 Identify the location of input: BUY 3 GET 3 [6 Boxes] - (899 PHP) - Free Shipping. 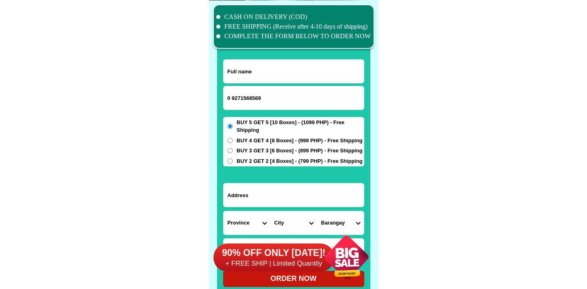
(230, 150).